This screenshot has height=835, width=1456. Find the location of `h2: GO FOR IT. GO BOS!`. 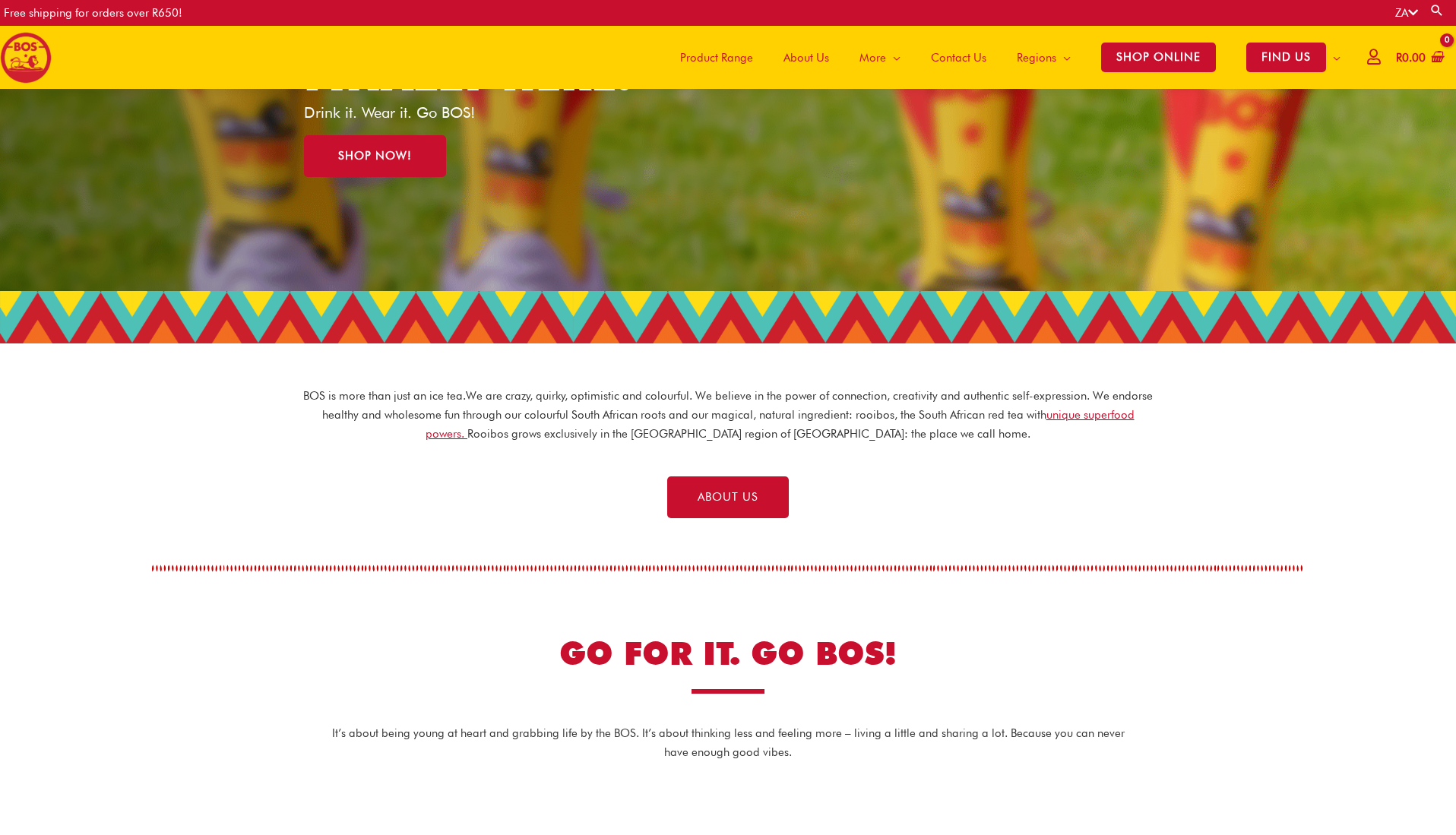

h2: GO FOR IT. GO BOS! is located at coordinates (728, 653).